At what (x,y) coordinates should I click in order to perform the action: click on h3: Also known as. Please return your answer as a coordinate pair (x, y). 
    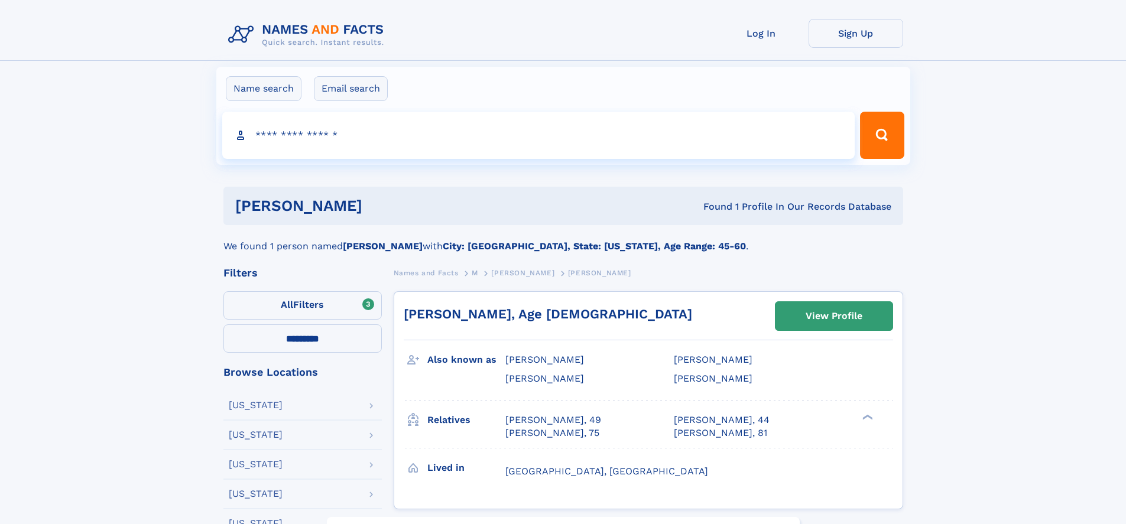
    Looking at the image, I should click on (466, 360).